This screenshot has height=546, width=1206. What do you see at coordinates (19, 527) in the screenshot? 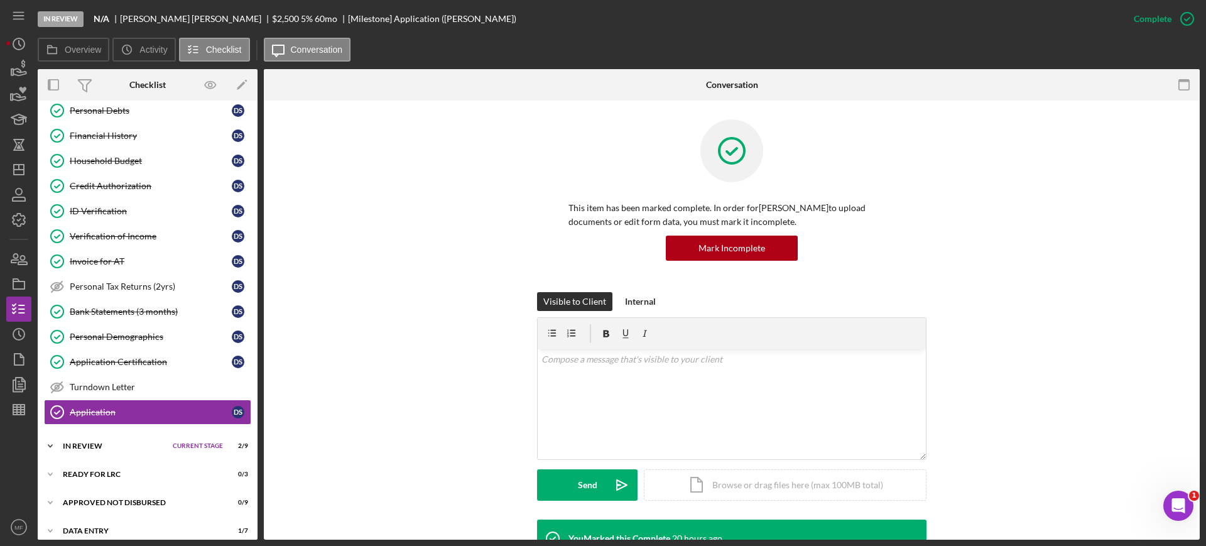
I see `button: MF` at bounding box center [19, 527].